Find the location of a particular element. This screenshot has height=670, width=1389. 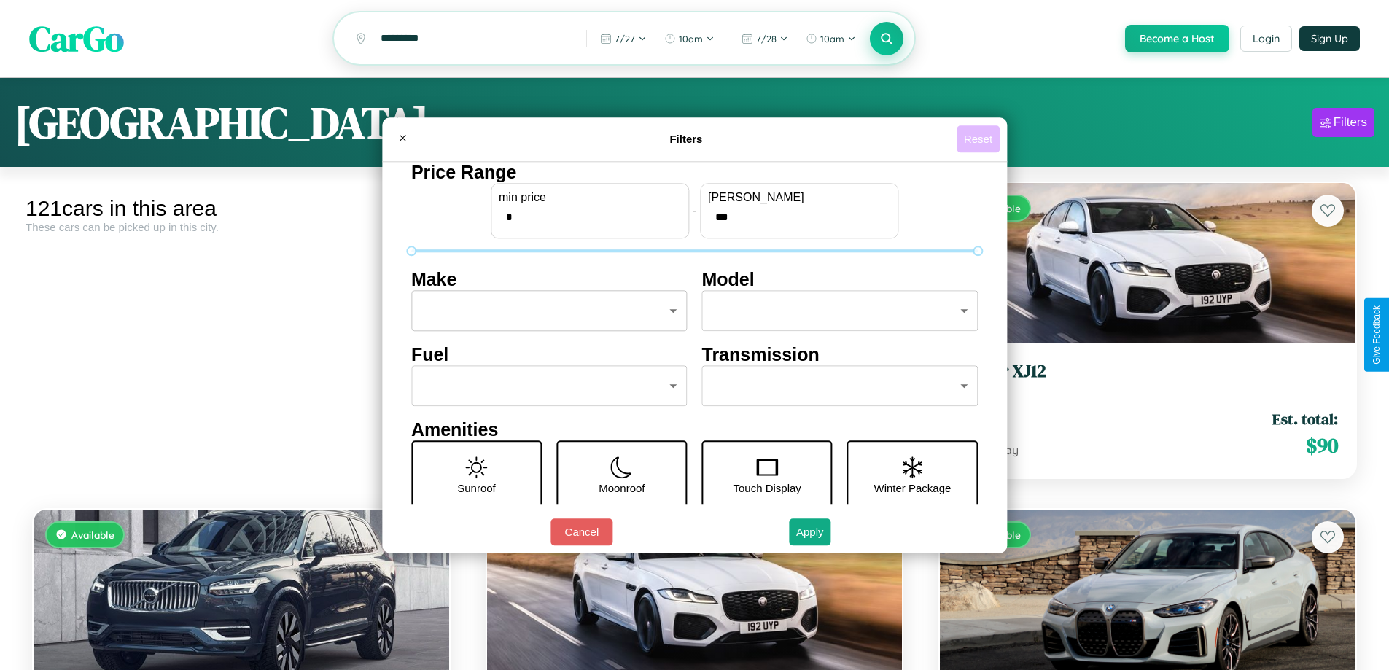

button: Filters is located at coordinates (1343, 122).